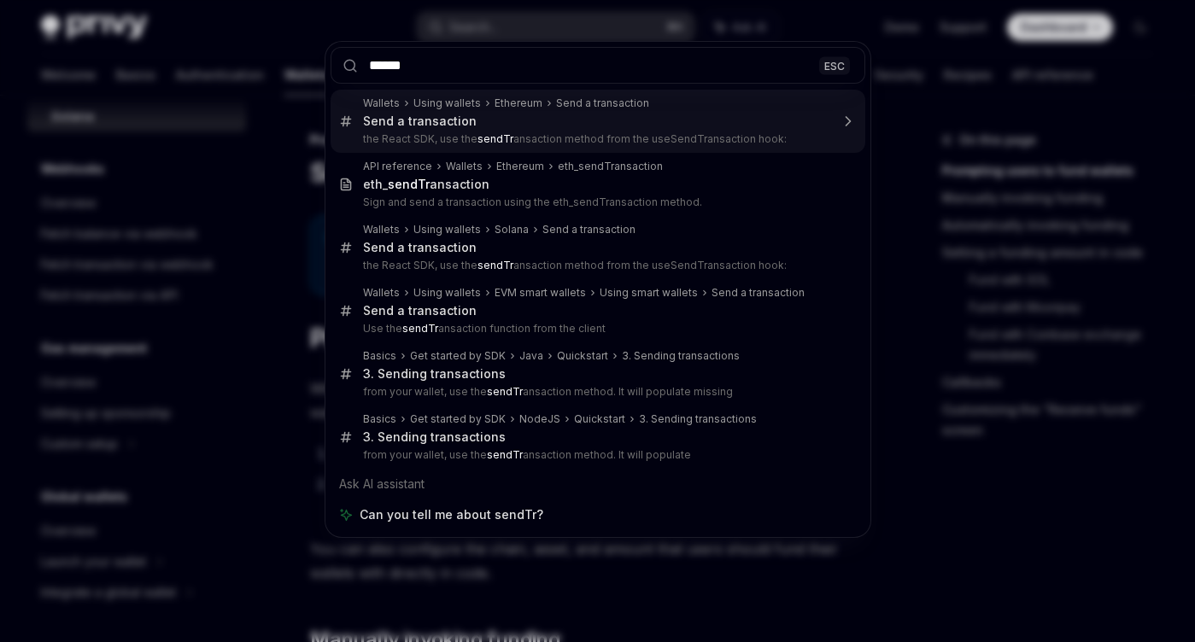 The image size is (1195, 642). Describe the element at coordinates (596, 329) in the screenshot. I see `p: Use the ansaction function from the client` at that location.